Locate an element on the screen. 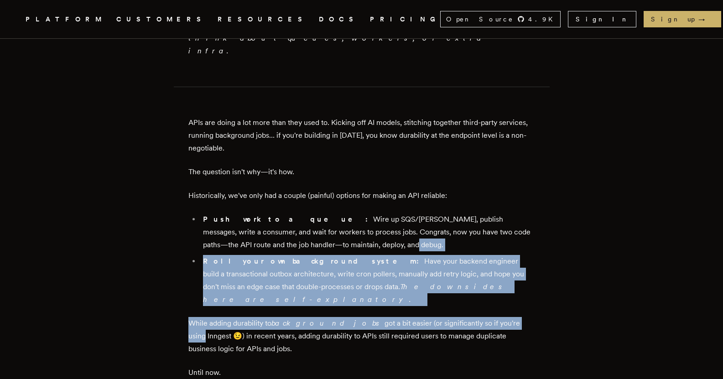 The width and height of the screenshot is (723, 379). span: RESOURCES is located at coordinates (263, 19).